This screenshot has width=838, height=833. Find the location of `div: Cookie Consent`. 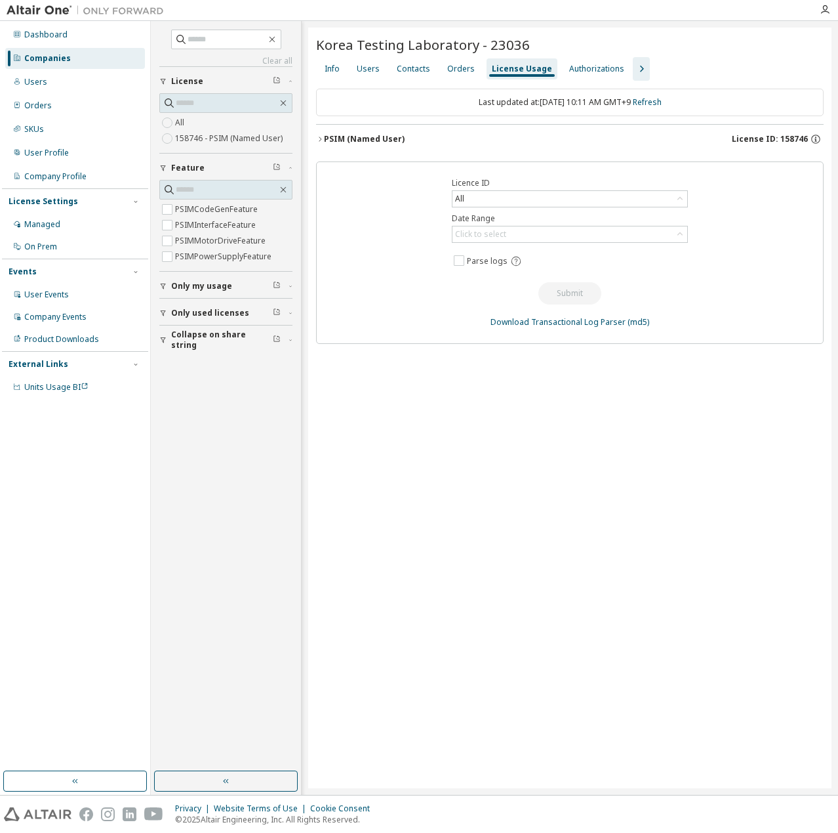

div: Cookie Consent is located at coordinates (344, 808).